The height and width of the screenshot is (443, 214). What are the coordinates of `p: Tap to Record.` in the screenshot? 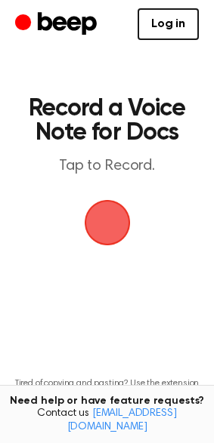 It's located at (106, 166).